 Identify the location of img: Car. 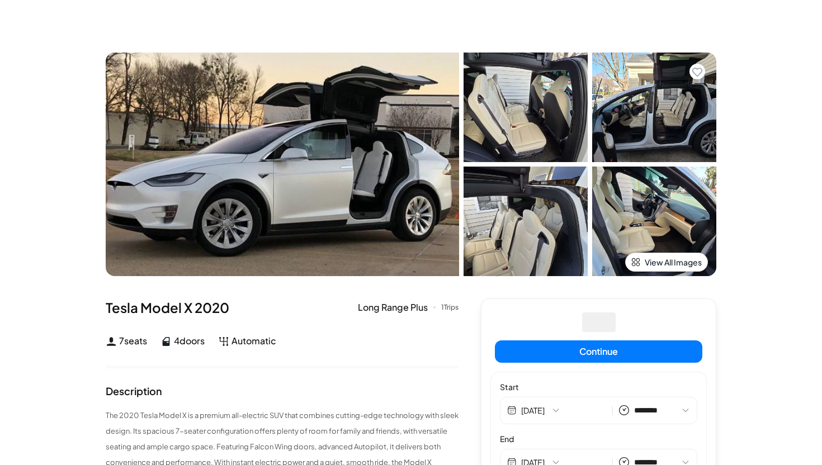
(282, 164).